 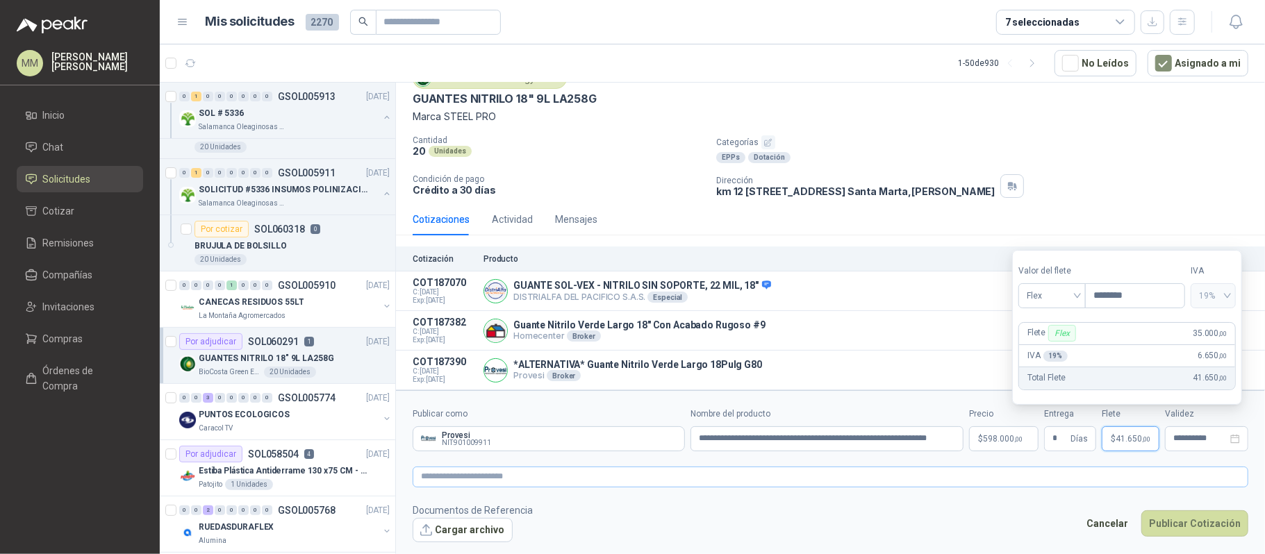 What do you see at coordinates (444, 322) in the screenshot?
I see `p: COT187382` at bounding box center [444, 322].